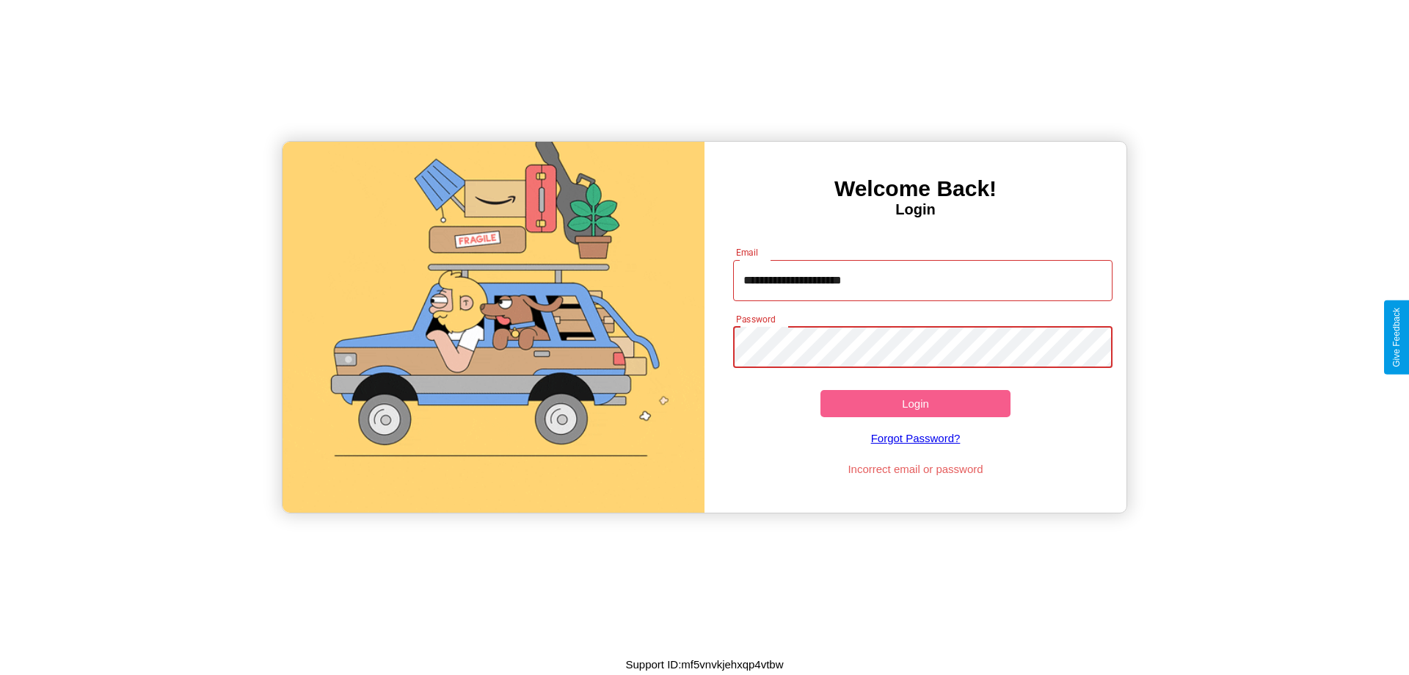  Describe the element at coordinates (915, 189) in the screenshot. I see `h3: Welcome Back!` at that location.